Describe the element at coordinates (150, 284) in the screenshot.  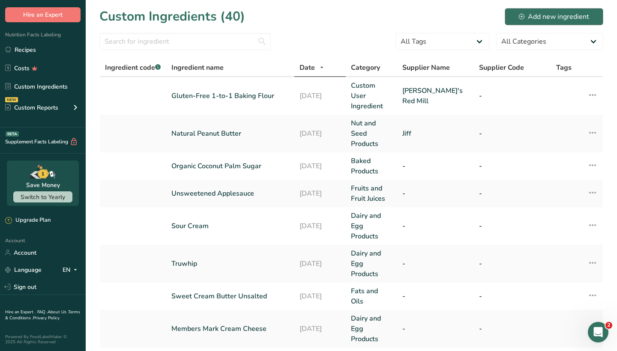
I see `button: News` at that location.